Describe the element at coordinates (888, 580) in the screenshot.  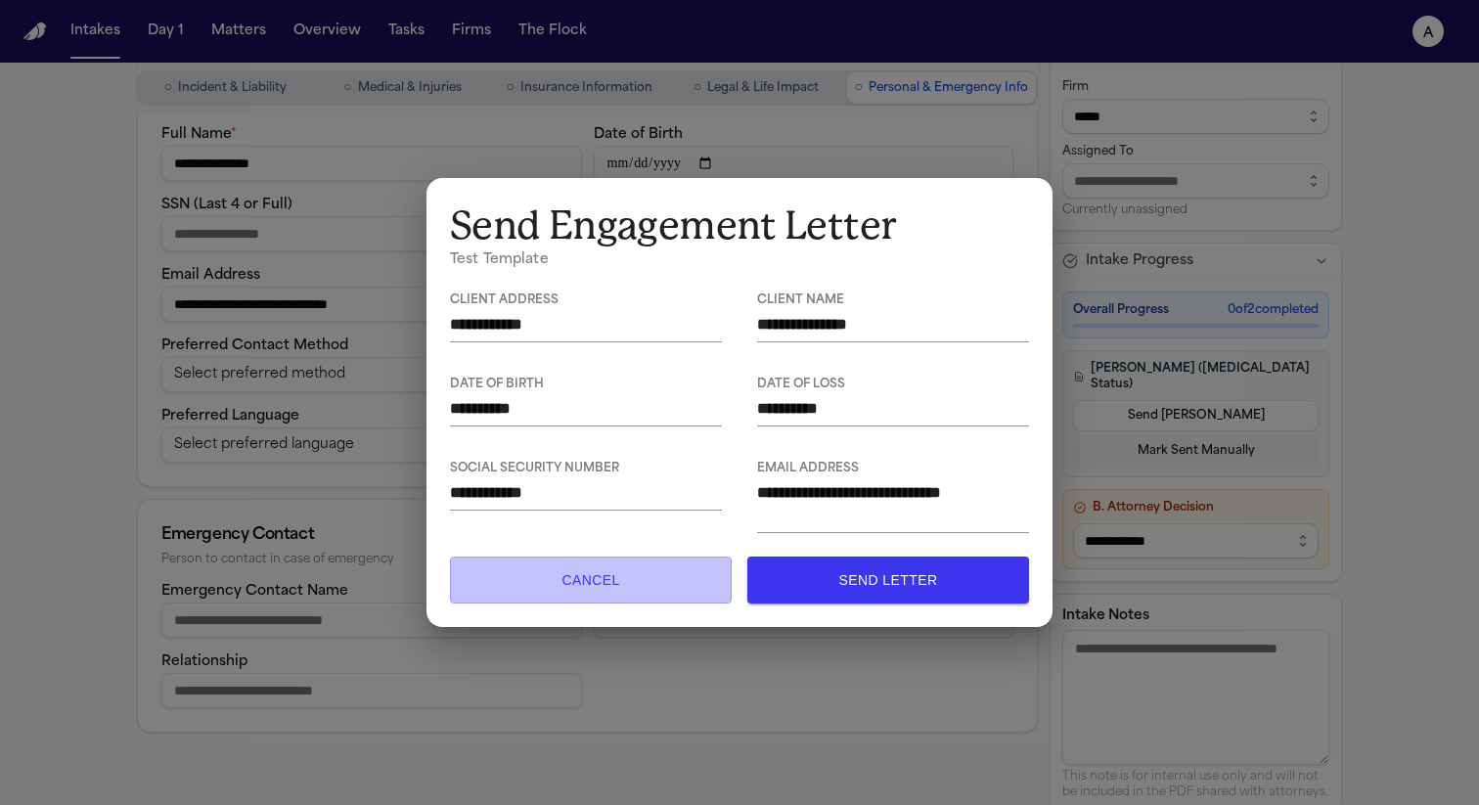
I see `button: Send Letter` at that location.